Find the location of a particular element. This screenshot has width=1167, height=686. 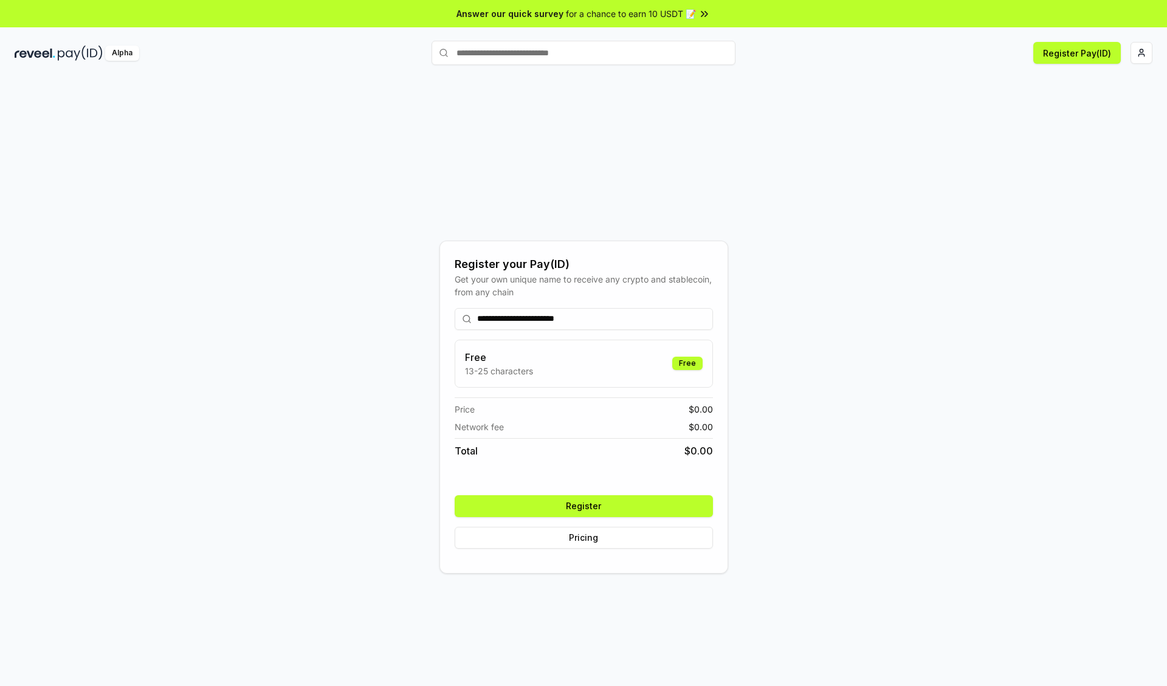

span: for a chance to earn 10 USDT 📝 is located at coordinates (631, 13).